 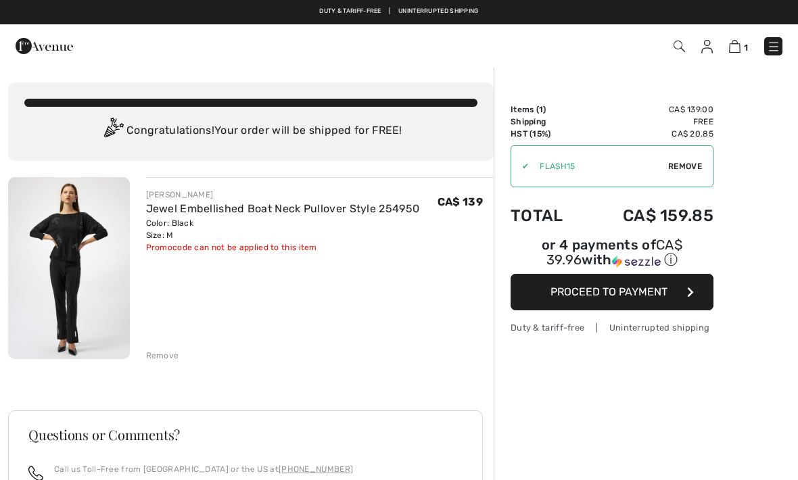 I want to click on img: Sezzle, so click(x=636, y=262).